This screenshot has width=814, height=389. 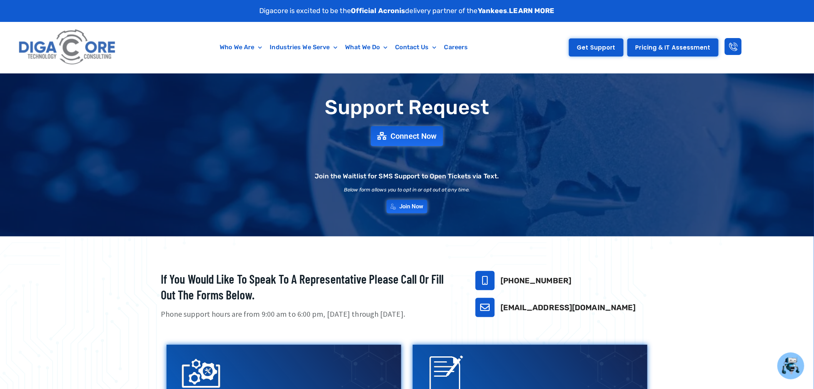 I want to click on a: Connect Now, so click(x=407, y=136).